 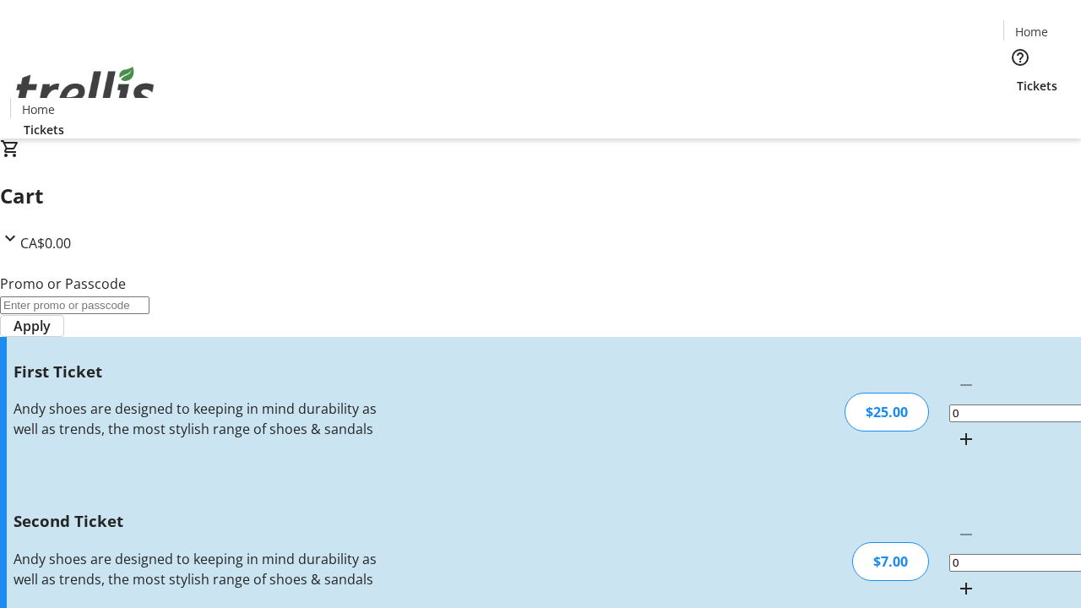 I want to click on span: Apply, so click(x=32, y=326).